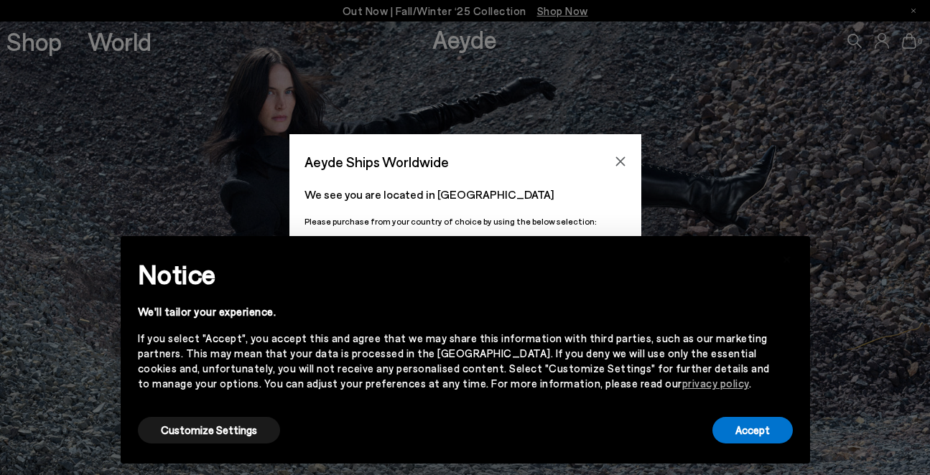  I want to click on span: Aeyde Ships Worldwide, so click(376, 162).